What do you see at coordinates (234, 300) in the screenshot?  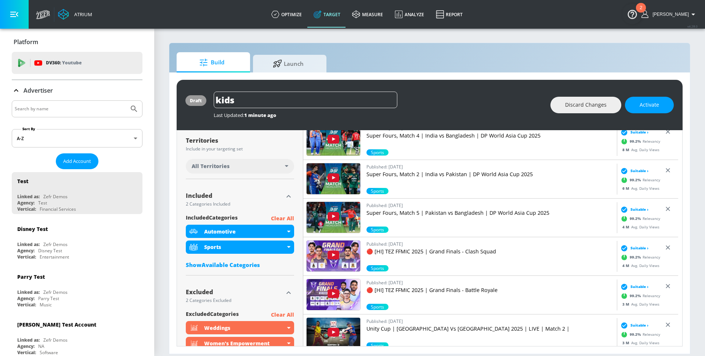 I see `div: 2 Categories Excluded` at bounding box center [234, 300].